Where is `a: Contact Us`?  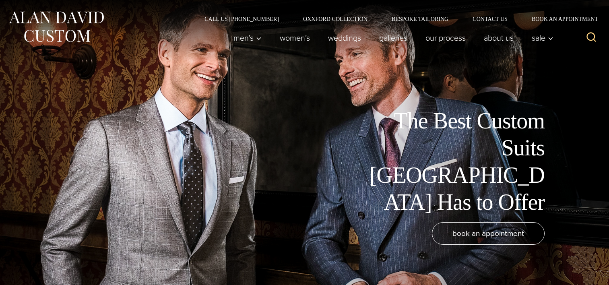
a: Contact Us is located at coordinates (490, 19).